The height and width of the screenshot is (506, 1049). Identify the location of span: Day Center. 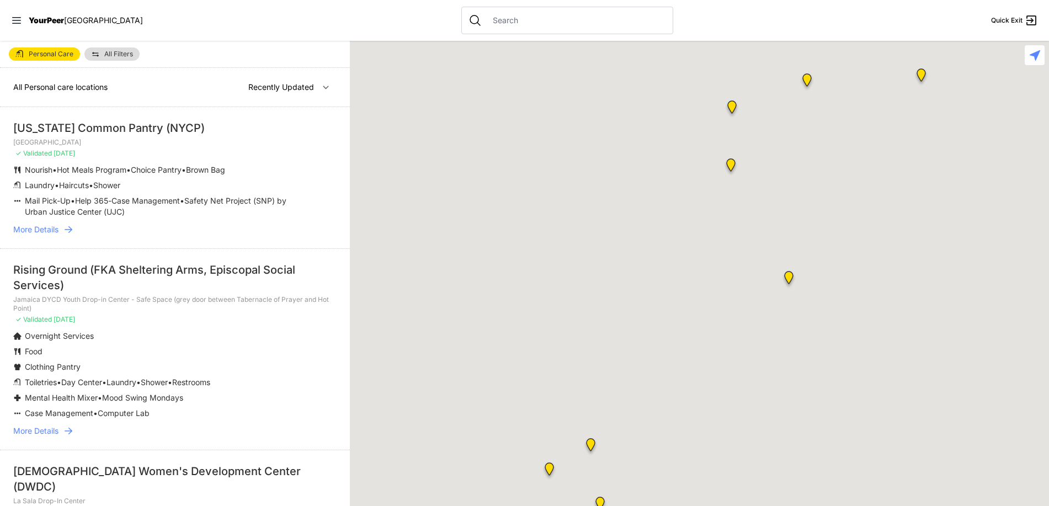
(82, 382).